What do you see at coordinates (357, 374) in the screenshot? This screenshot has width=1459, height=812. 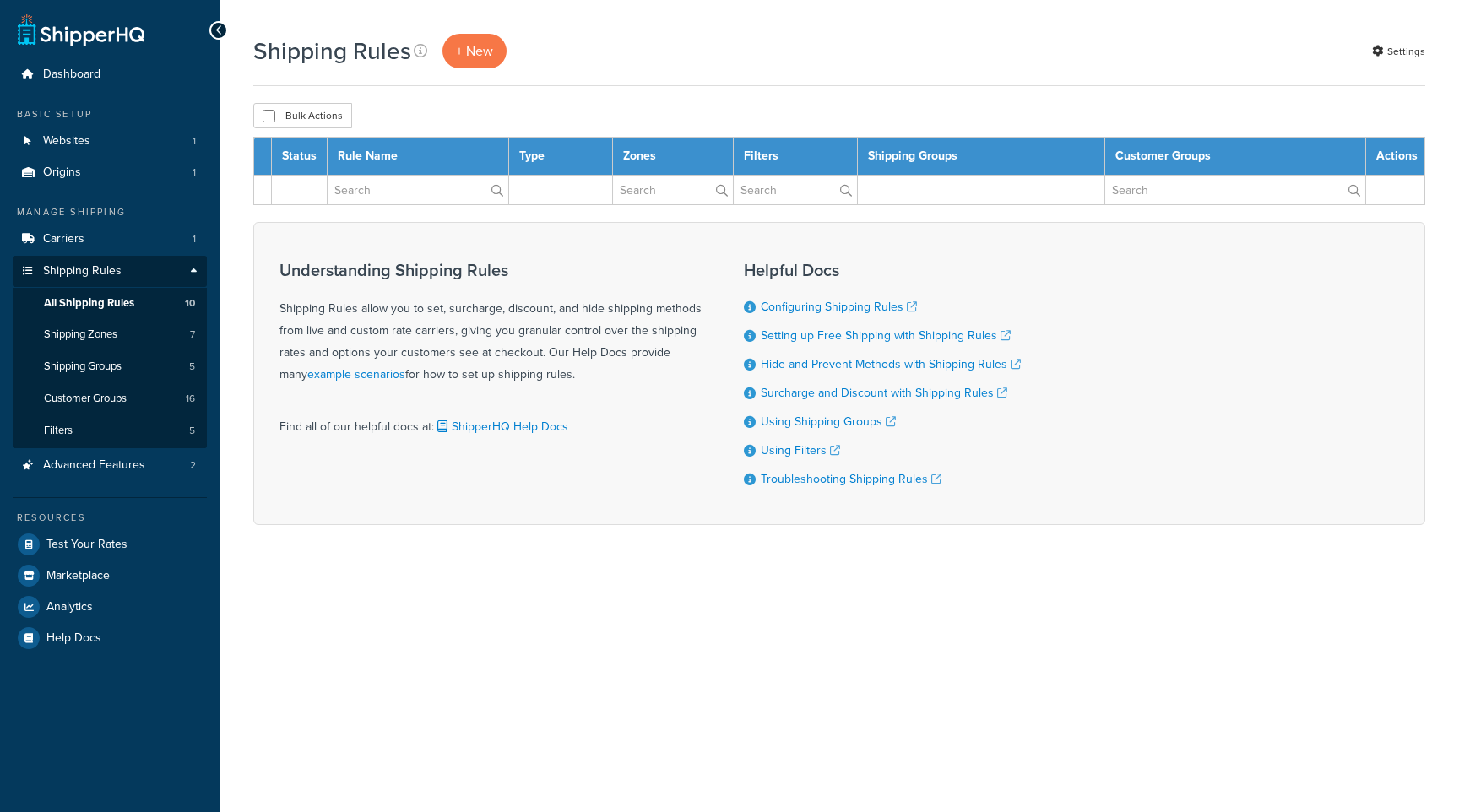 I see `a: example scenarios` at bounding box center [357, 374].